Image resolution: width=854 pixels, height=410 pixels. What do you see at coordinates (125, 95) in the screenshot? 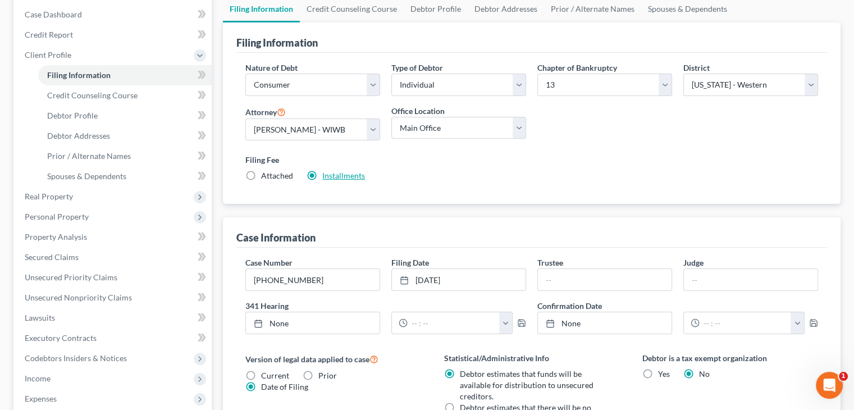
I see `a: Credit Counseling Course` at bounding box center [125, 95].